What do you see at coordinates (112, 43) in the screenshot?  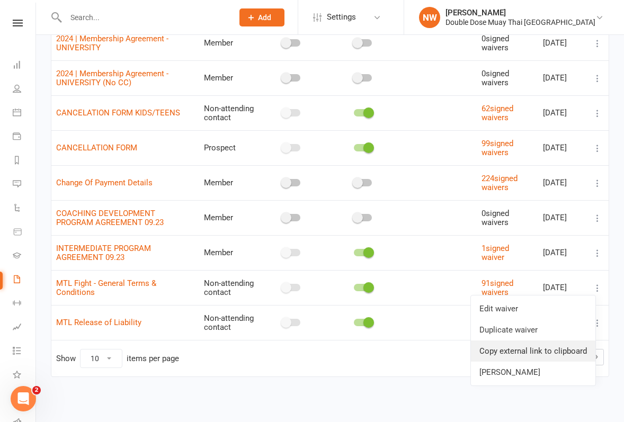 I see `a: 2024 | Membership Agreement - UNIVERSITY` at bounding box center [112, 43].